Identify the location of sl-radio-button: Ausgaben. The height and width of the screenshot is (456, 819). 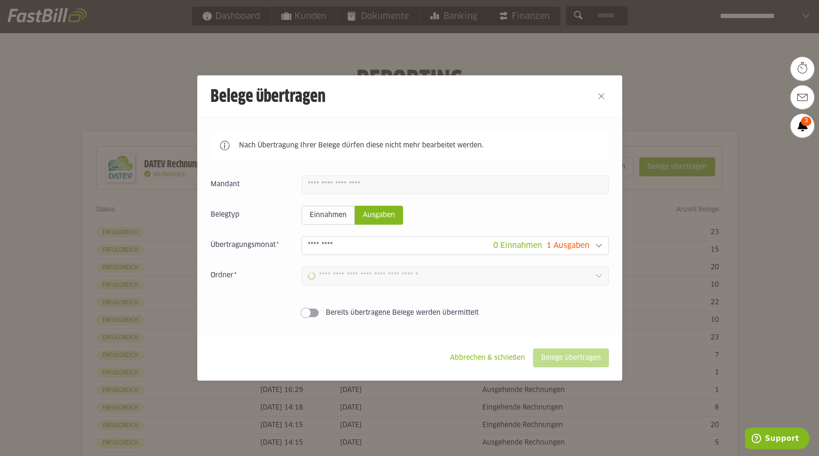
(379, 215).